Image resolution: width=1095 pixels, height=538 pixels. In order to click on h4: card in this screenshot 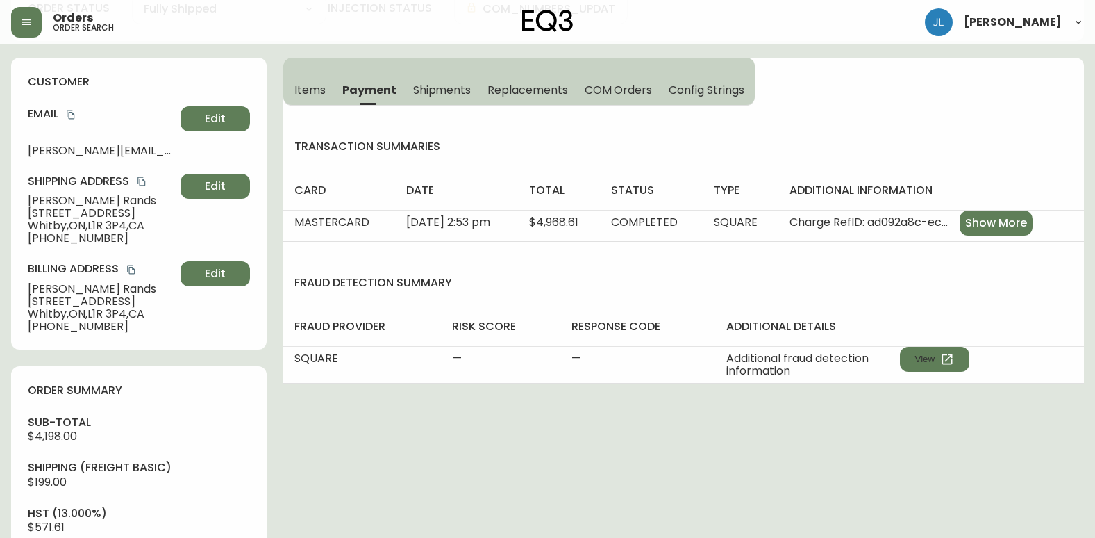, I will do `click(339, 190)`.